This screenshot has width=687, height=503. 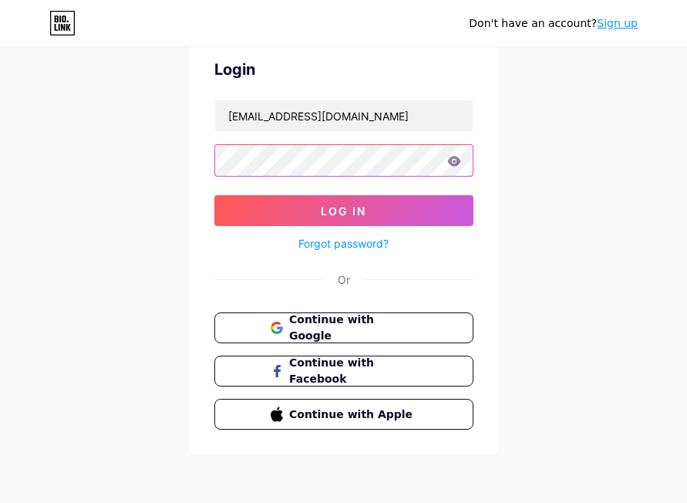 I want to click on button: Continue with Apple, so click(x=344, y=414).